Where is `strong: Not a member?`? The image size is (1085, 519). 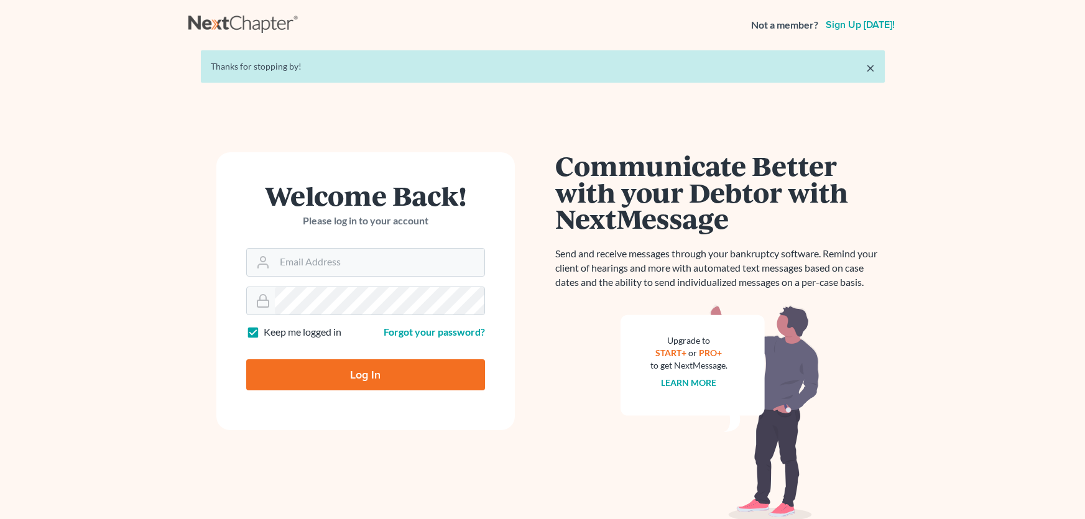 strong: Not a member? is located at coordinates (785, 25).